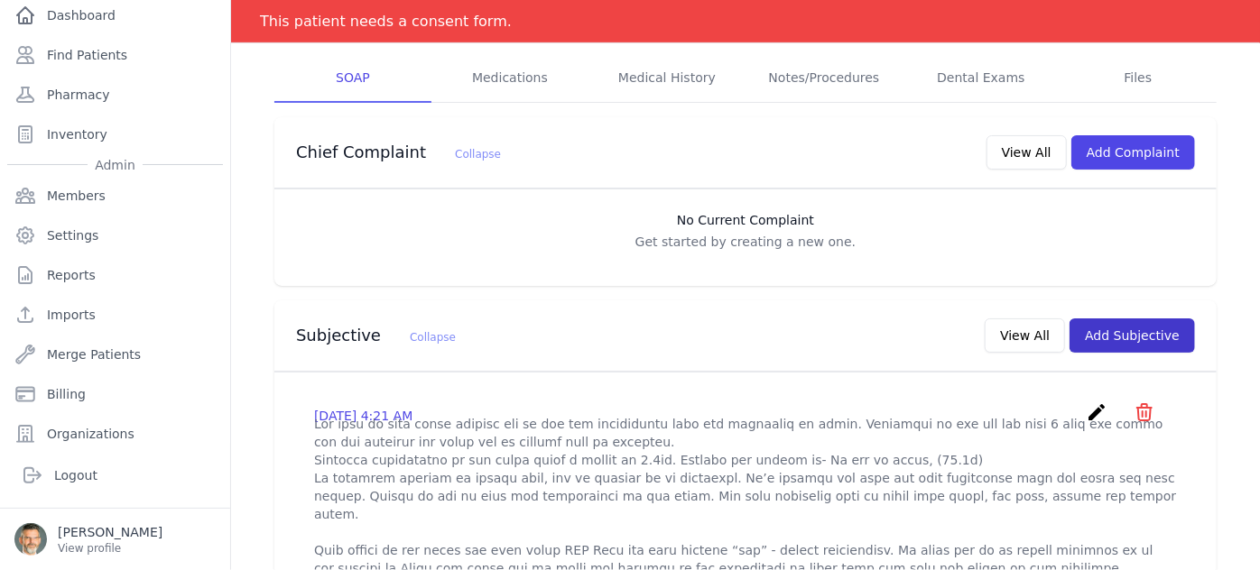 This screenshot has height=570, width=1260. Describe the element at coordinates (115, 315) in the screenshot. I see `a: Imports` at that location.